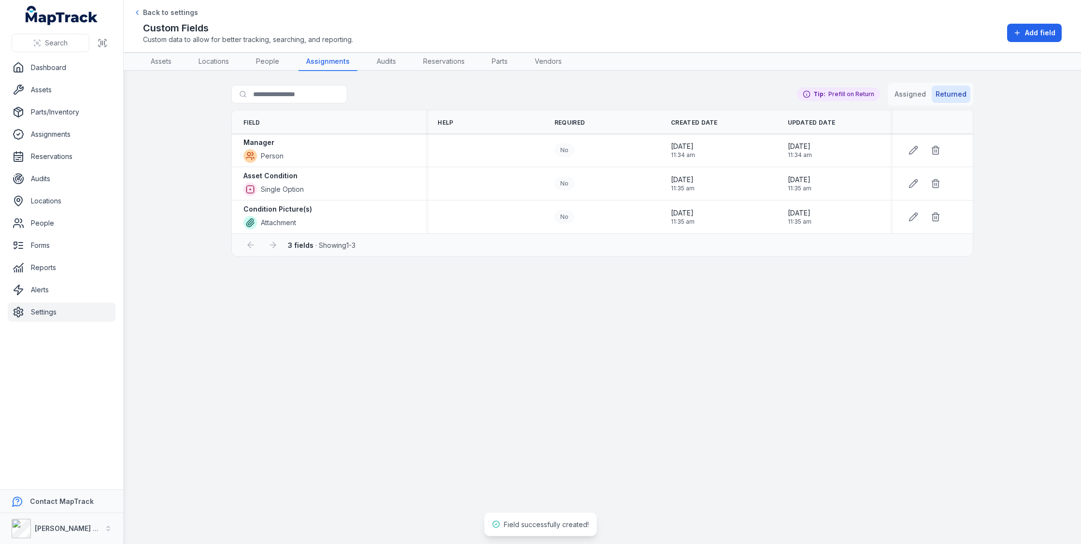 This screenshot has height=544, width=1081. I want to click on strong: Asset Condition, so click(270, 176).